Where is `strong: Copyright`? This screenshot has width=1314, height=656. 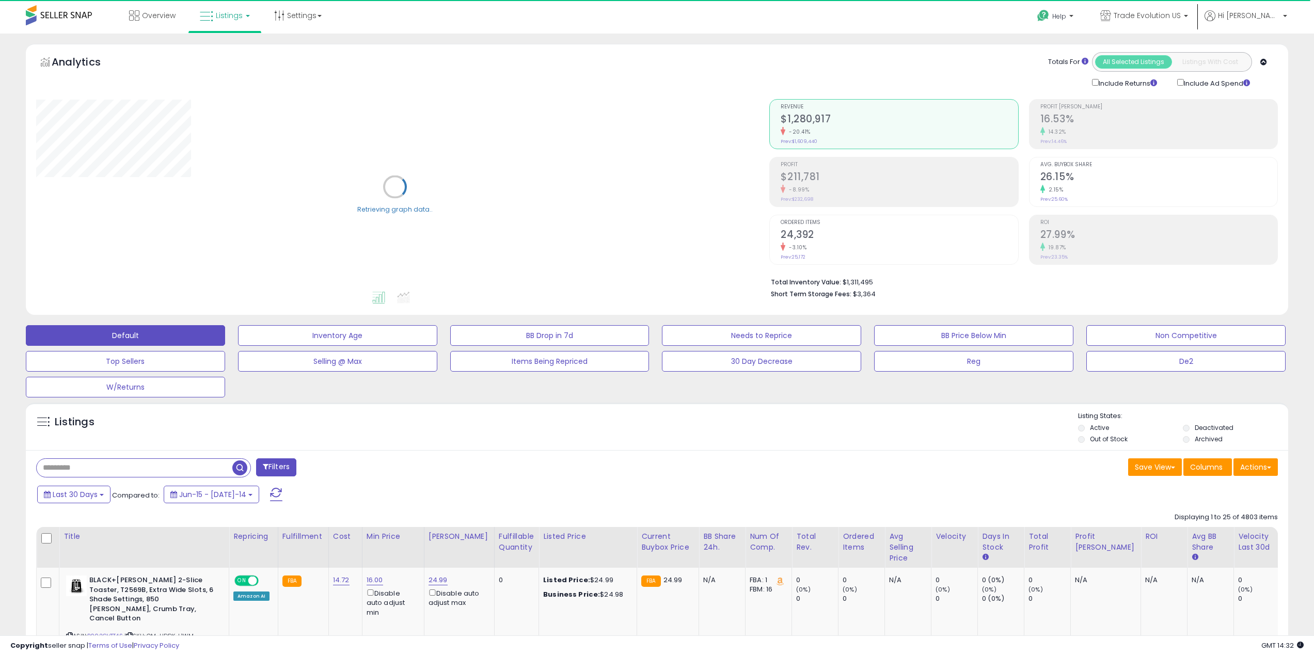 strong: Copyright is located at coordinates (29, 645).